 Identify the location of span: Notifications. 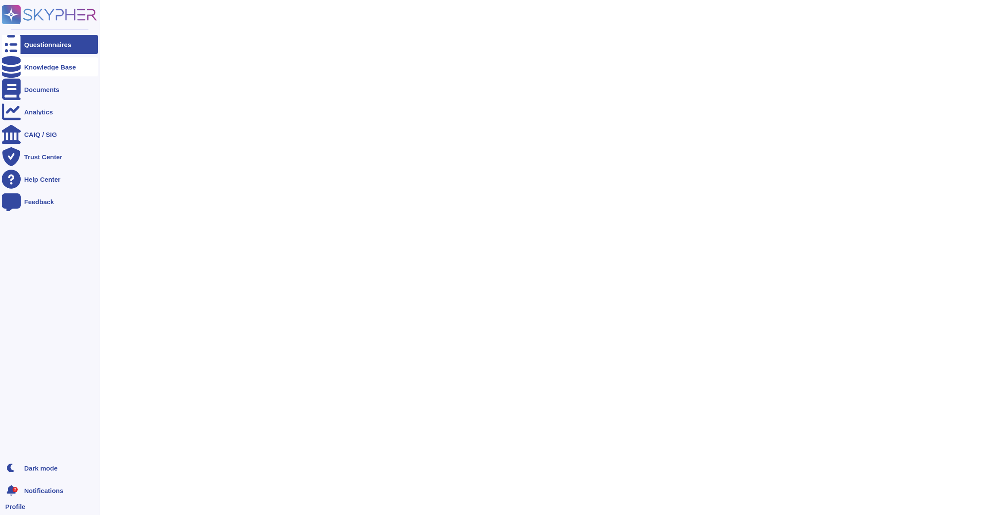
(44, 490).